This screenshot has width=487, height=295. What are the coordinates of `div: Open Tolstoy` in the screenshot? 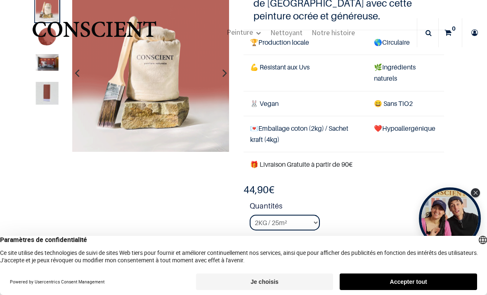 It's located at (450, 218).